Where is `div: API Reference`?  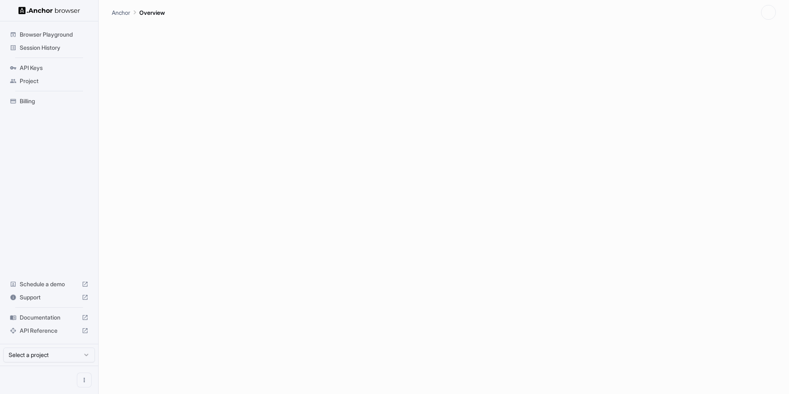 div: API Reference is located at coordinates (49, 330).